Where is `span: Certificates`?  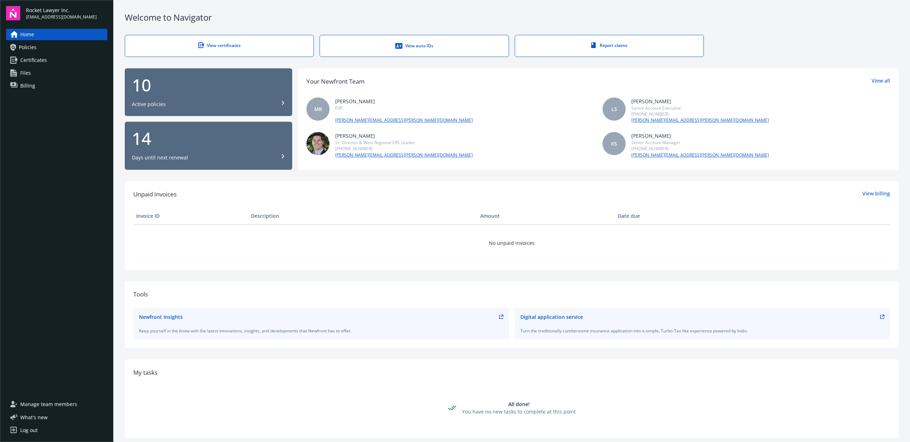
span: Certificates is located at coordinates (33, 60).